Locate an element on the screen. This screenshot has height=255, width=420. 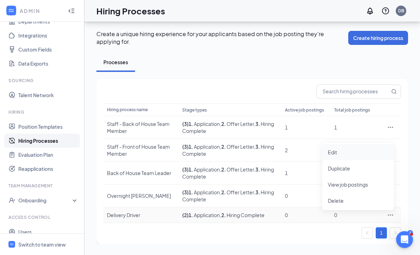
div: Access control is located at coordinates (43, 218).